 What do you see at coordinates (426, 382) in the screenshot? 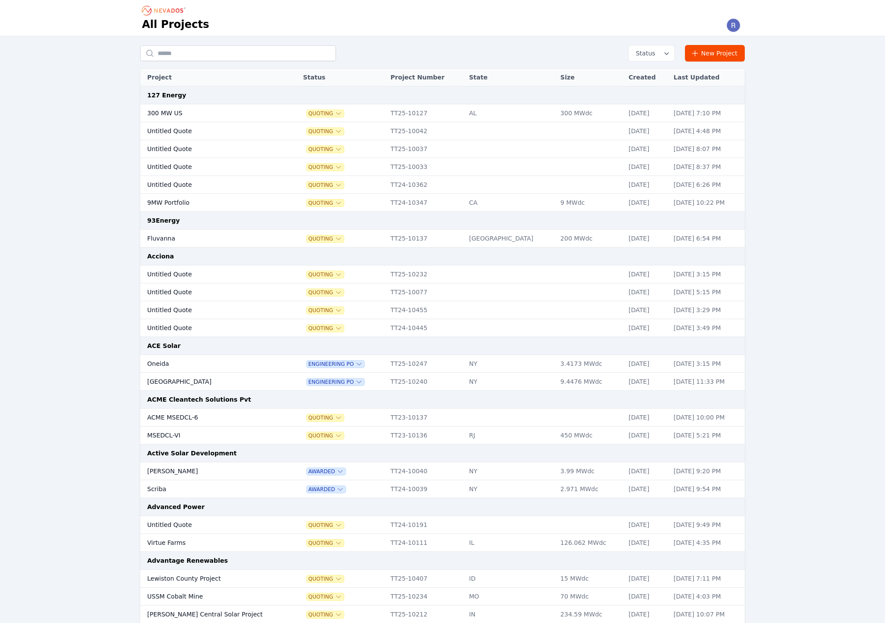
I see `td: TT25-10240` at bounding box center [426, 382].